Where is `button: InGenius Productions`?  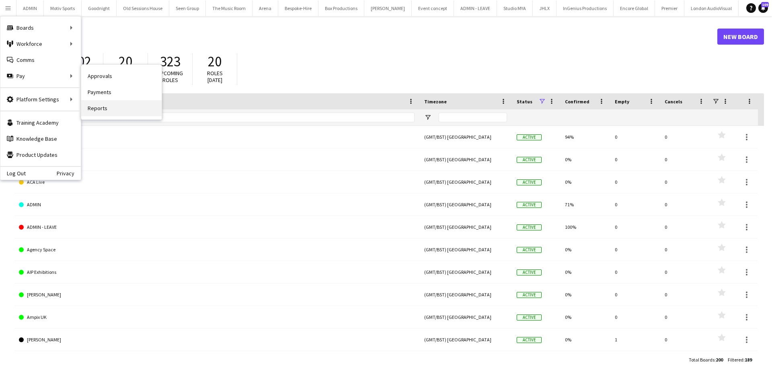
button: InGenius Productions is located at coordinates (585, 8).